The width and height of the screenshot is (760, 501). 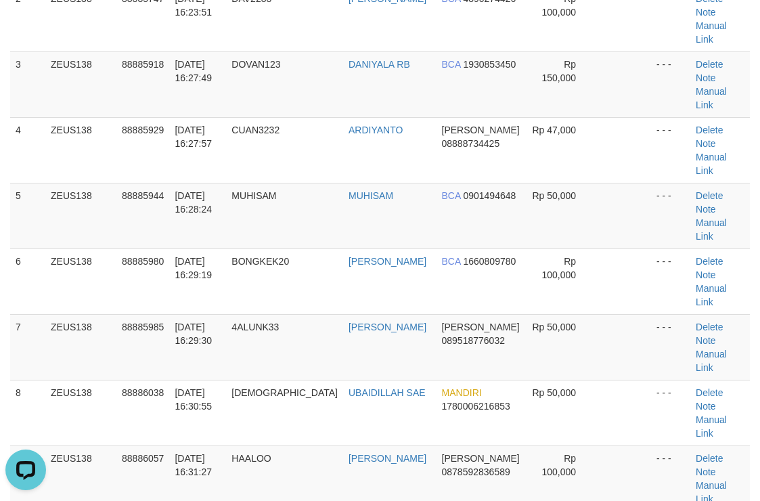 What do you see at coordinates (254, 196) in the screenshot?
I see `span: MUHISAM` at bounding box center [254, 196].